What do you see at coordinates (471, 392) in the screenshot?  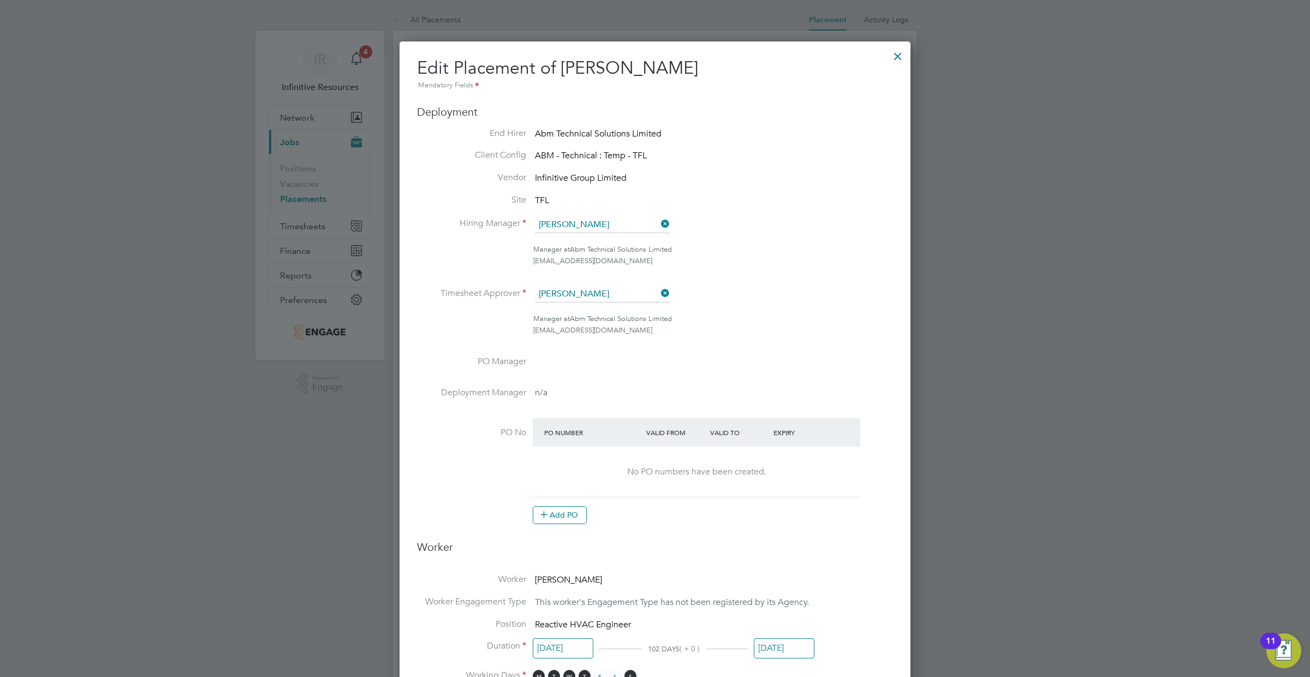 I see `label: Deployment Manager` at bounding box center [471, 392].